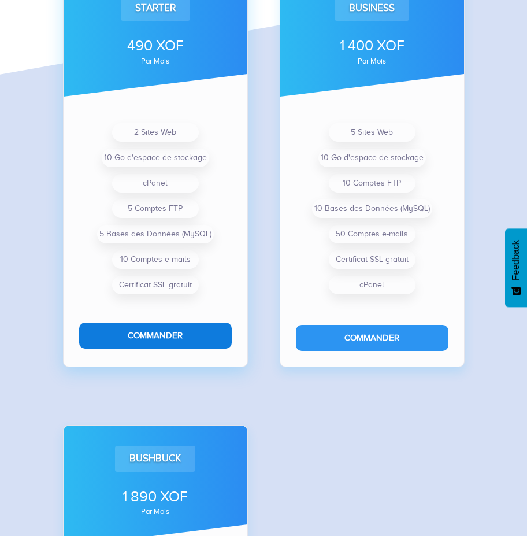 The image size is (527, 536). I want to click on li: 5 Comptes FTP, so click(155, 209).